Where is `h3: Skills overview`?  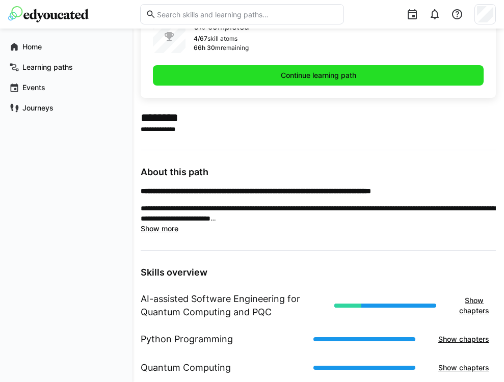 h3: Skills overview is located at coordinates (318, 272).